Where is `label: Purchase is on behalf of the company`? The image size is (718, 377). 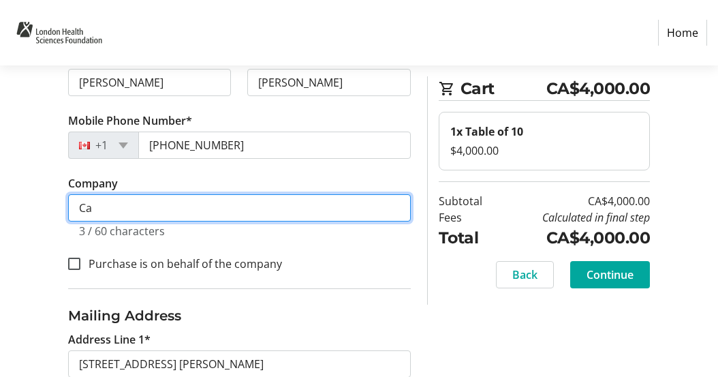
label: Purchase is on behalf of the company is located at coordinates (181, 264).